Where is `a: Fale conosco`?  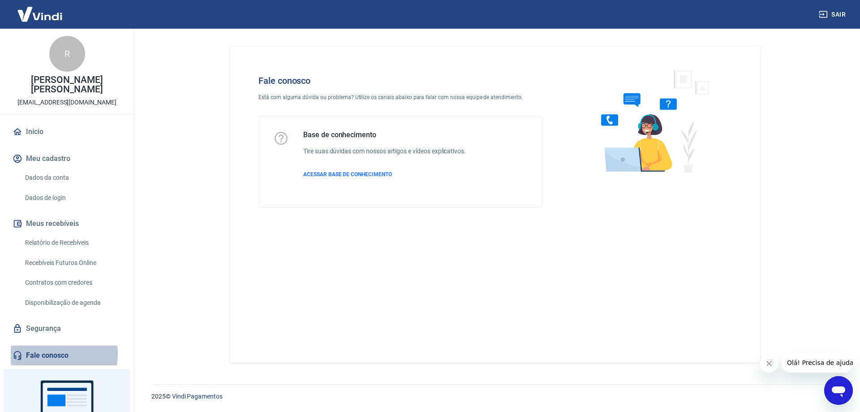
a: Fale conosco is located at coordinates (67, 355).